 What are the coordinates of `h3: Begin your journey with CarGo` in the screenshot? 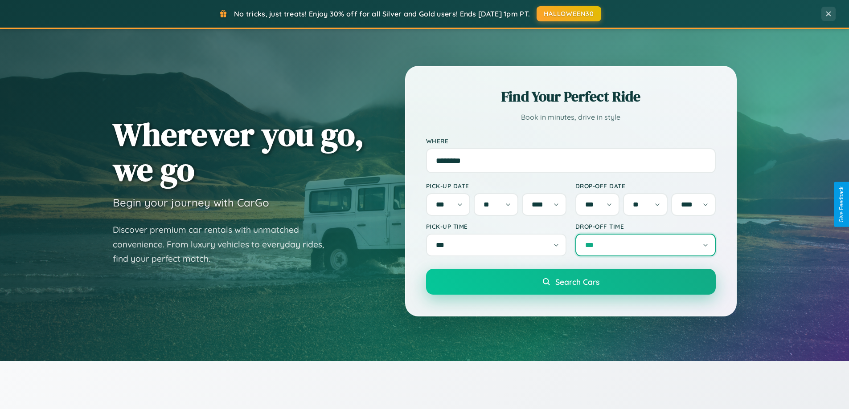 It's located at (191, 203).